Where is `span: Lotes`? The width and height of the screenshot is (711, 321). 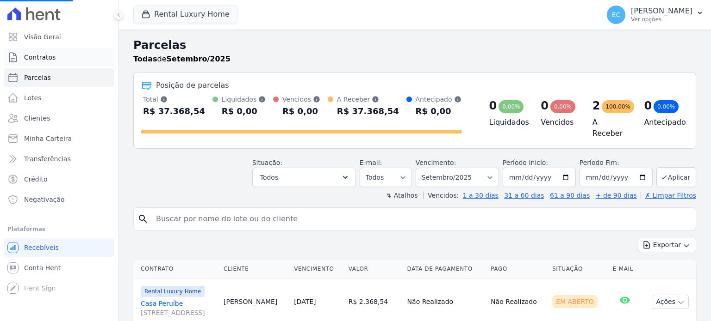
span: Lotes is located at coordinates (33, 98).